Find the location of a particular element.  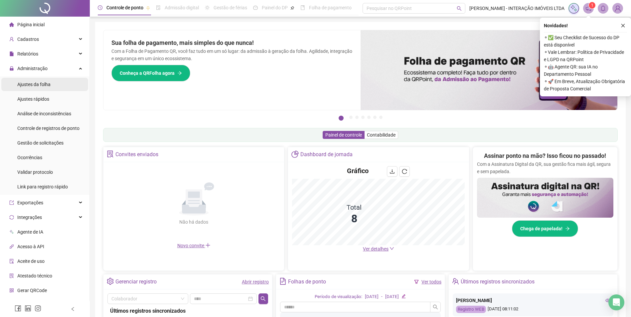

span: team is located at coordinates (455, 281).